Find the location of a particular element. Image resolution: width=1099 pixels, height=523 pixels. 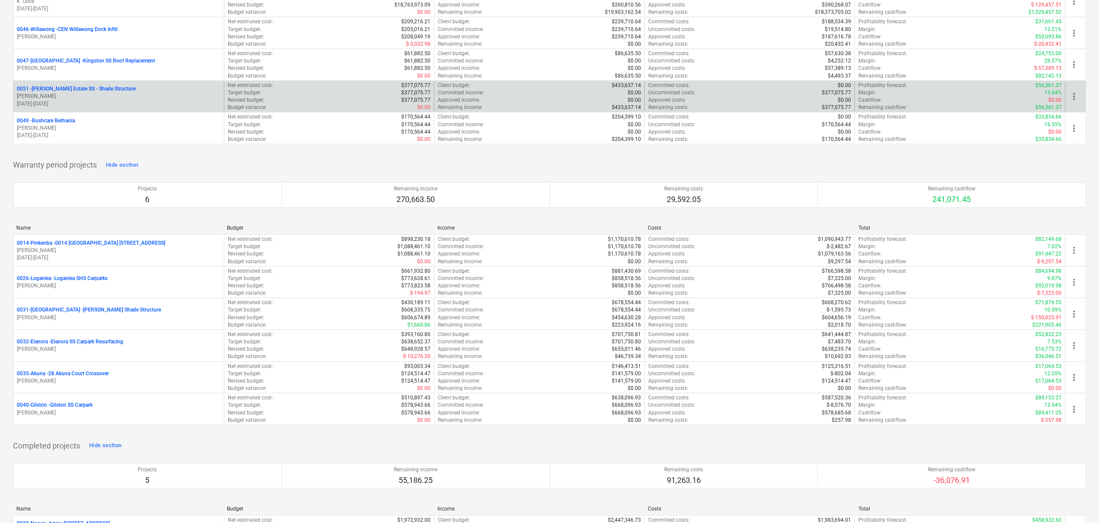

p: $52,093.86 is located at coordinates (1048, 37).